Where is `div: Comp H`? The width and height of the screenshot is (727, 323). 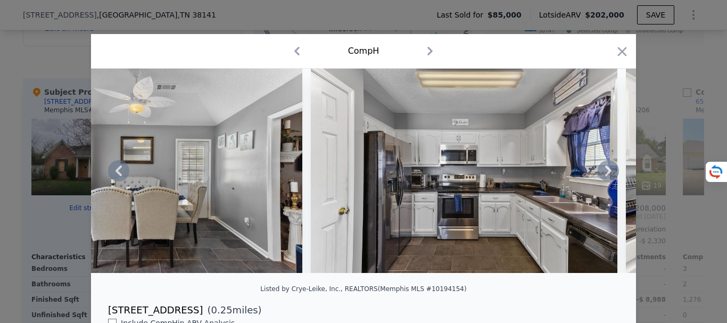
div: Comp H is located at coordinates (363, 51).